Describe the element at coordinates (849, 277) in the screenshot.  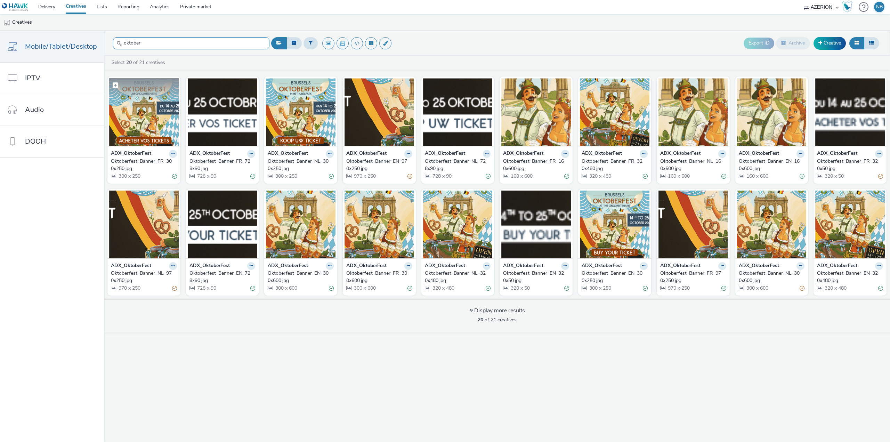
I see `div: Oktoberfest_Banner_EN_320x480.jpg` at that location.